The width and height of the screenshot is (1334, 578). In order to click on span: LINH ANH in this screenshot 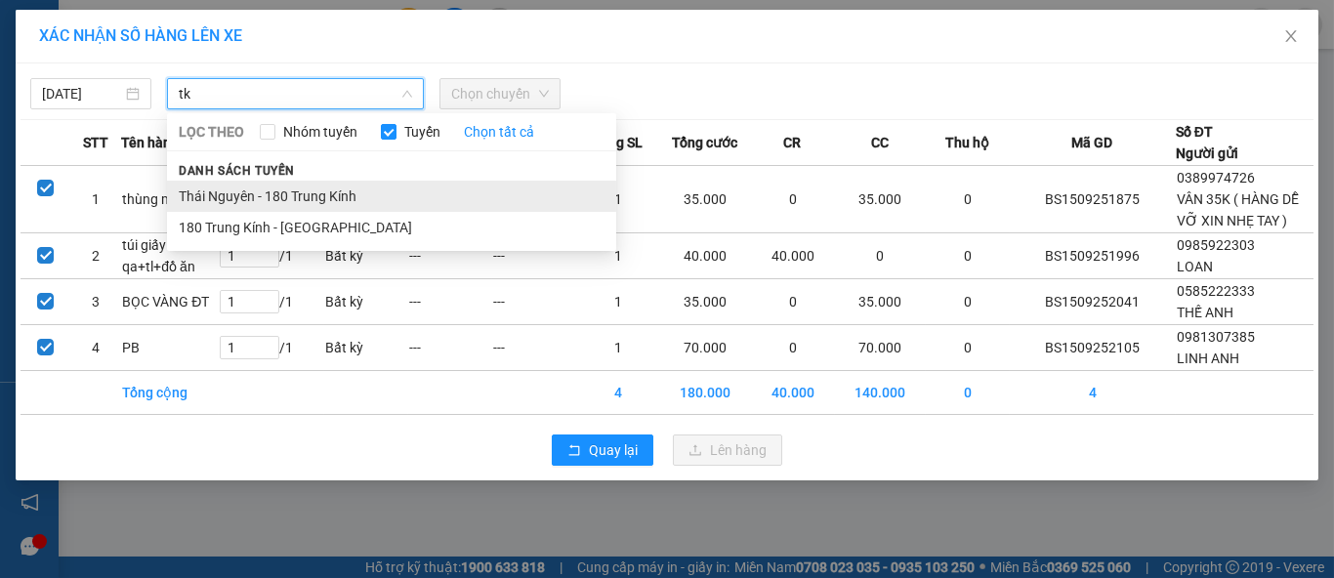, I will do `click(1208, 358)`.